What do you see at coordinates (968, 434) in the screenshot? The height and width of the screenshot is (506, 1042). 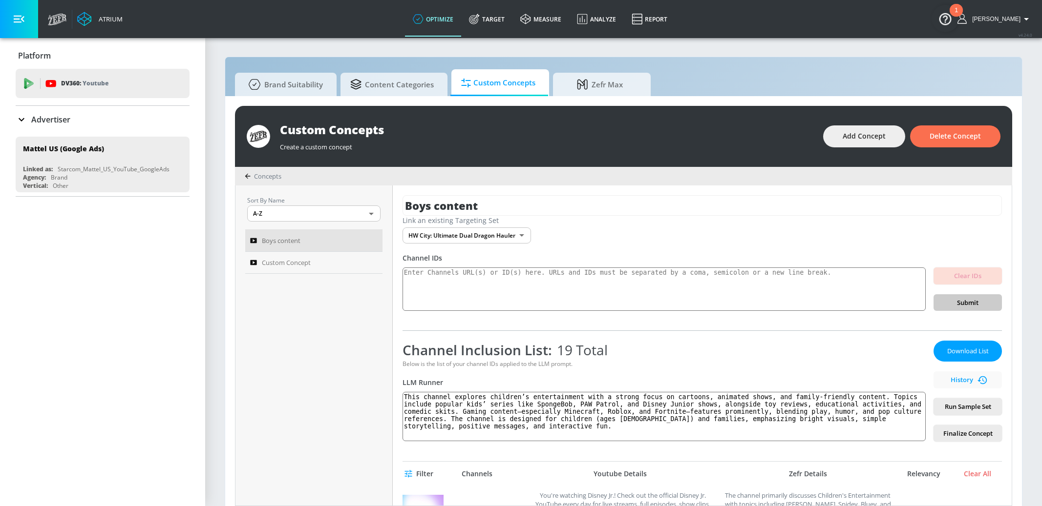 I see `button: Finalize Concept` at bounding box center [968, 434].